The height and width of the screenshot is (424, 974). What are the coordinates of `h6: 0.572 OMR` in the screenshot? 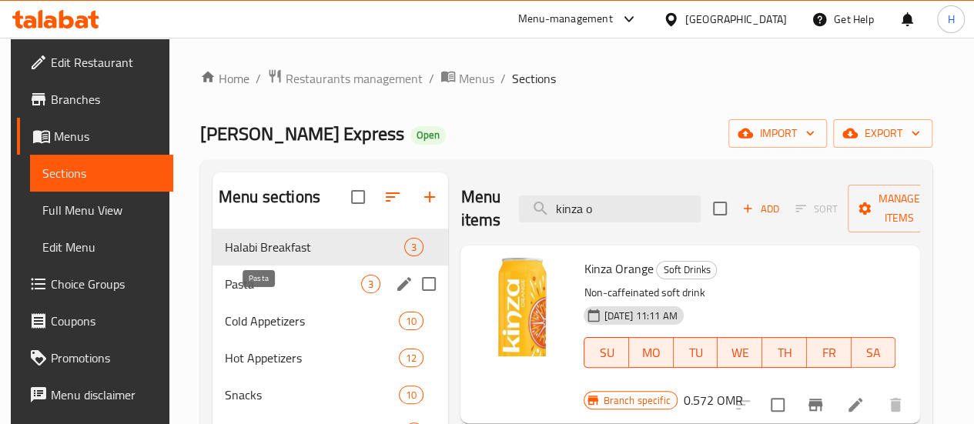 It's located at (713, 400).